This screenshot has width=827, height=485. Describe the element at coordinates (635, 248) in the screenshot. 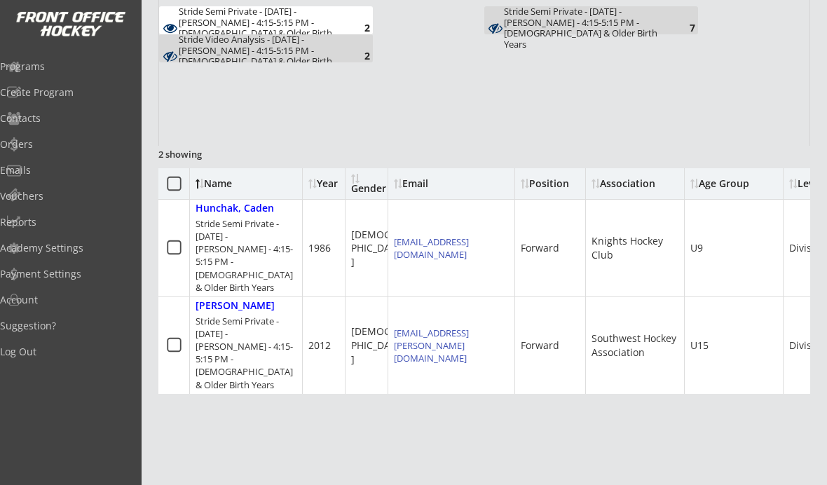

I see `div: Knights Hockey Club` at that location.